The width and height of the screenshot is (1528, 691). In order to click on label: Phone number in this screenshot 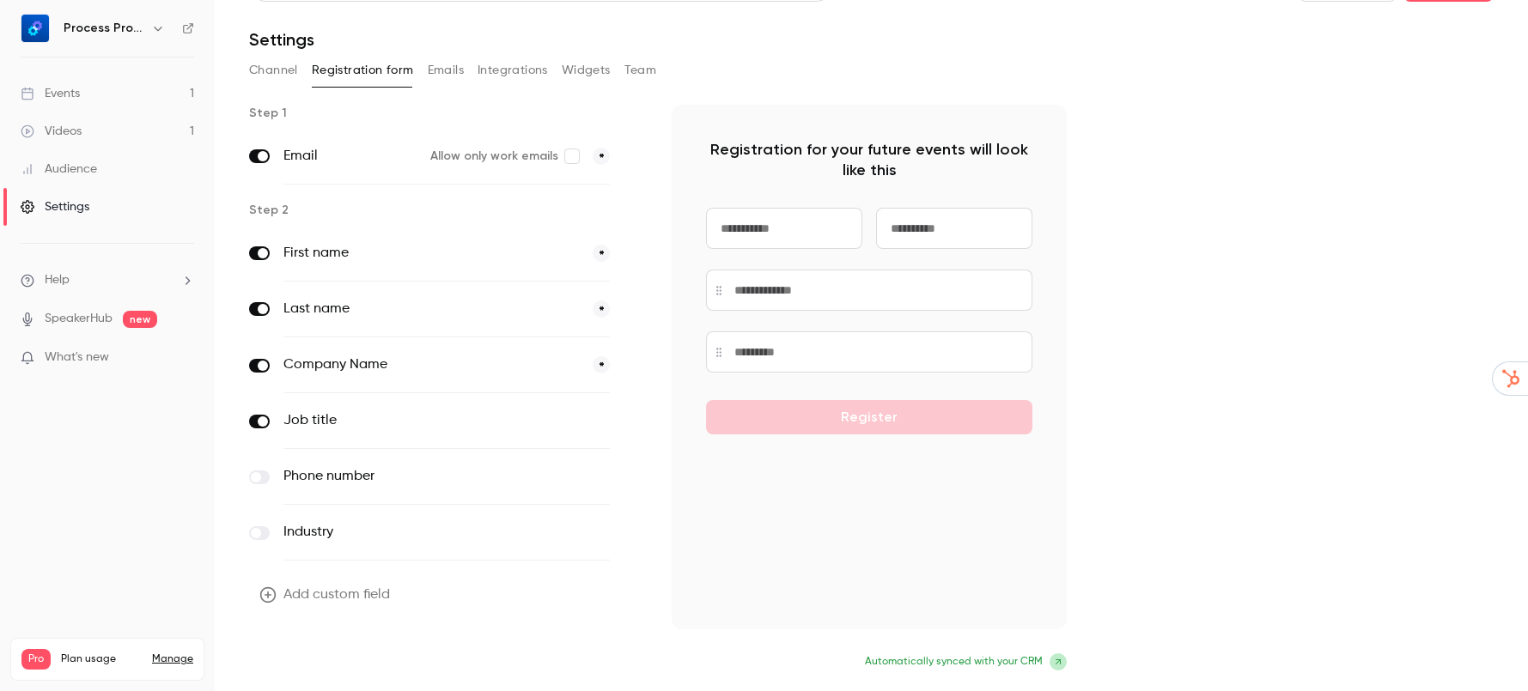, I will do `click(410, 477)`.